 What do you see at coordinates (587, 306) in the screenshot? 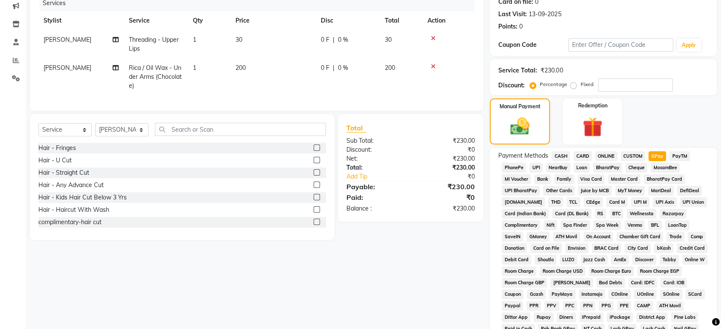
I see `span: PPN` at bounding box center [587, 306].